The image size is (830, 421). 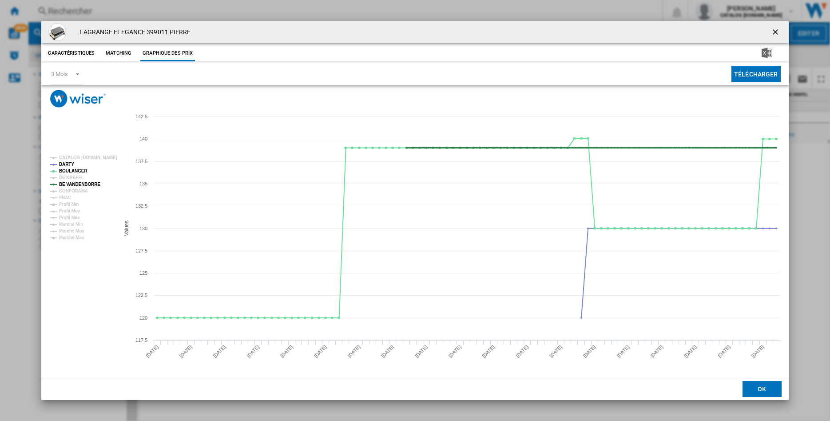 I want to click on tspan: Profil Max, so click(x=69, y=217).